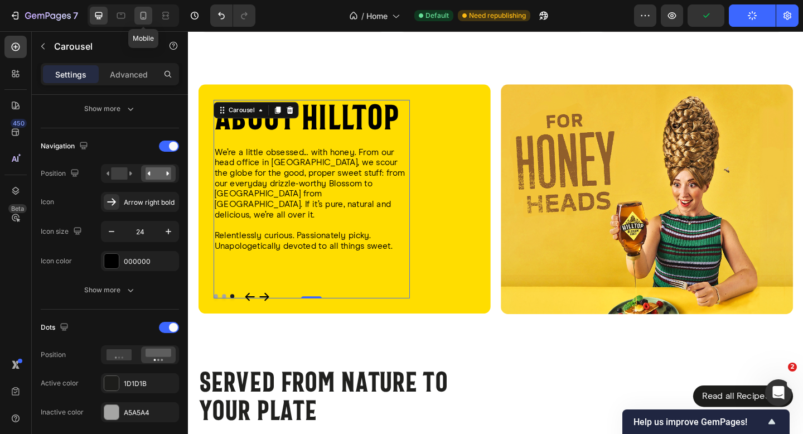 Image resolution: width=803 pixels, height=434 pixels. I want to click on p: Read all Recipes, so click(596, 397).